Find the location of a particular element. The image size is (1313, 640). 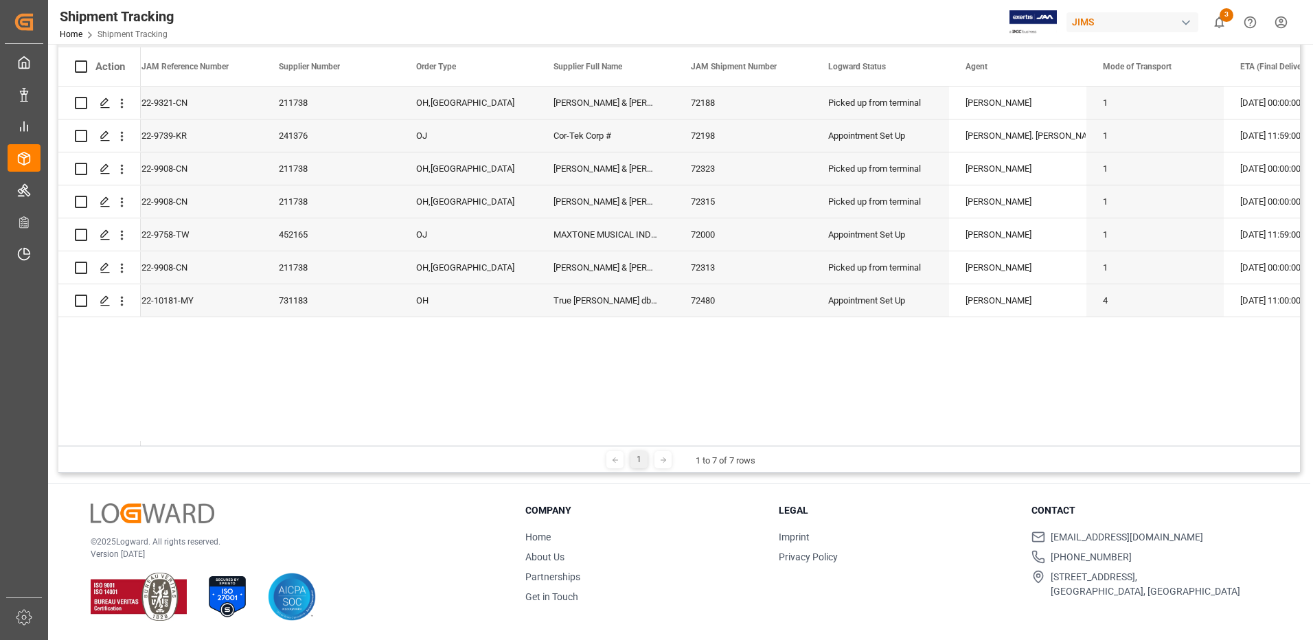

h3: Legal is located at coordinates (897, 510).